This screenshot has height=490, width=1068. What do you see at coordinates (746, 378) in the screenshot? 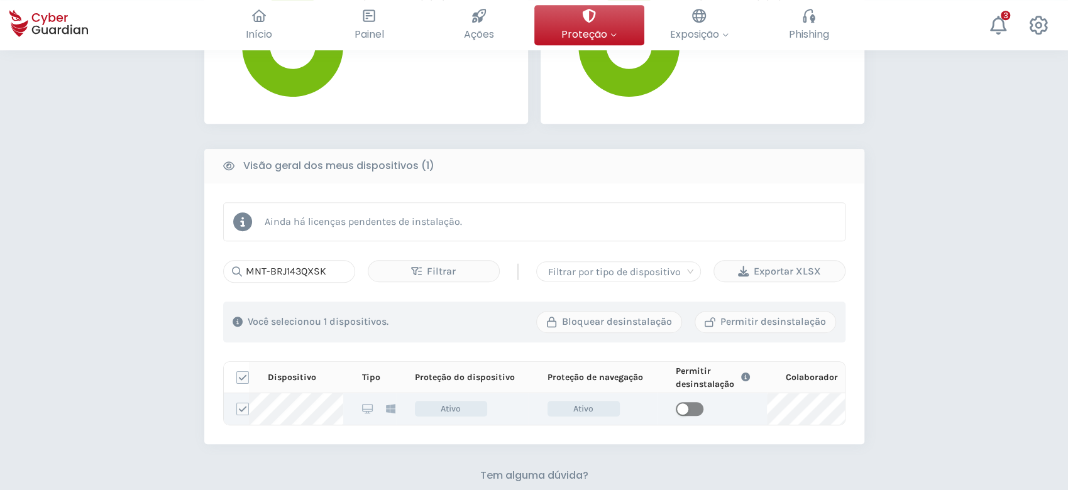
I see `button: Link to FAQ information` at bounding box center [746, 378].